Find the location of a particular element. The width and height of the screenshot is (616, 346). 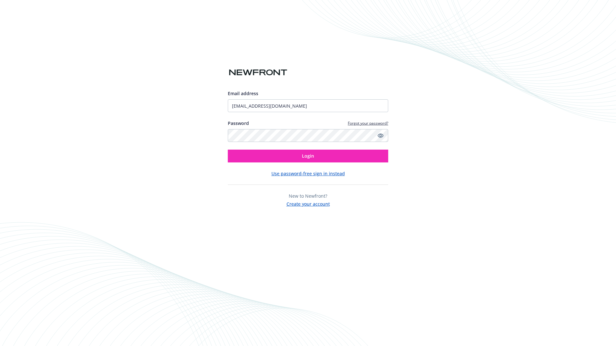

span: Login is located at coordinates (308, 156).